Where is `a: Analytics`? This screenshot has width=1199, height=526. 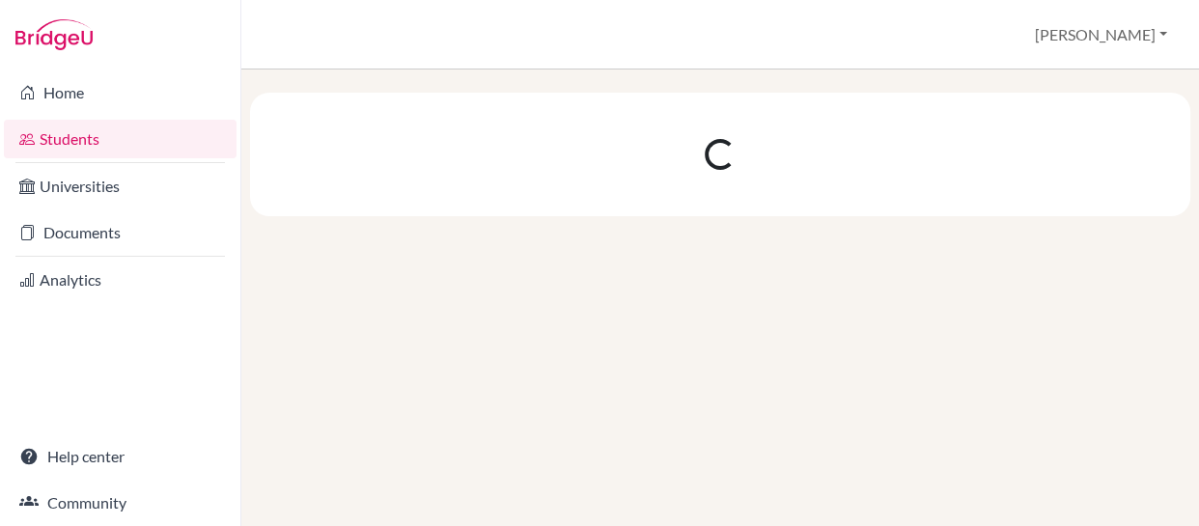 a: Analytics is located at coordinates (120, 280).